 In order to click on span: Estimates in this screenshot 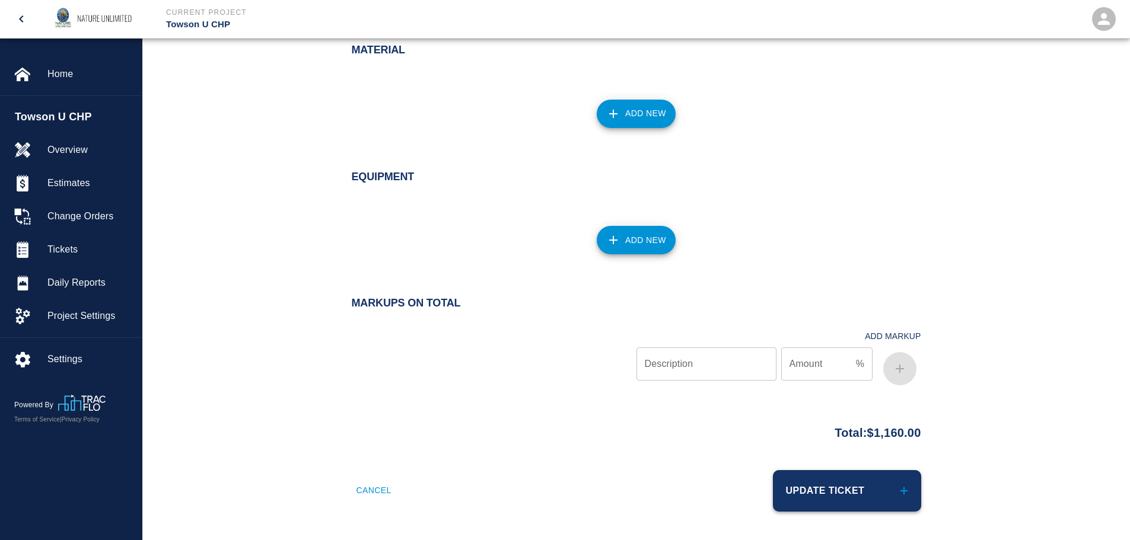, I will do `click(90, 183)`.